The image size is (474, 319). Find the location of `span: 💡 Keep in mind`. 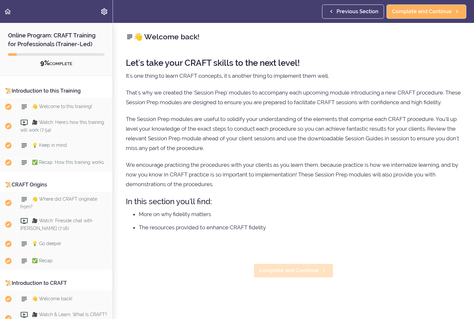

span: 💡 Keep in mind is located at coordinates (49, 145).